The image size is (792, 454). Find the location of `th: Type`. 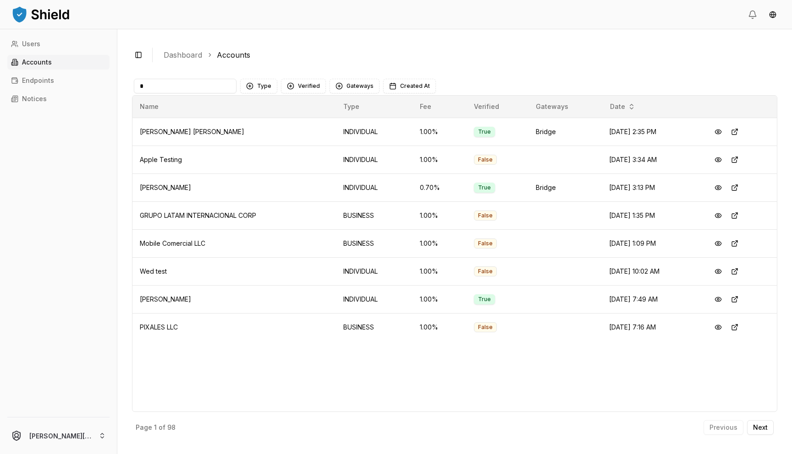

th: Type is located at coordinates (374, 107).